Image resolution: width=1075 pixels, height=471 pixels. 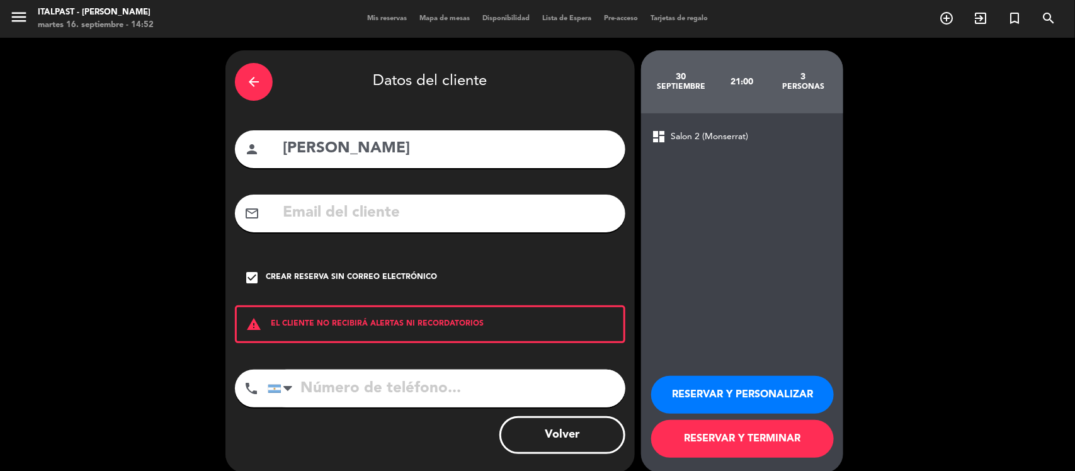 I want to click on span: Salon 2 (Monserrat), so click(x=709, y=137).